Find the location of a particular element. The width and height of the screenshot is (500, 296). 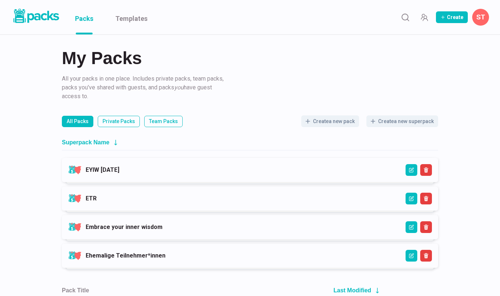

button: Createa new pack is located at coordinates (330, 121).